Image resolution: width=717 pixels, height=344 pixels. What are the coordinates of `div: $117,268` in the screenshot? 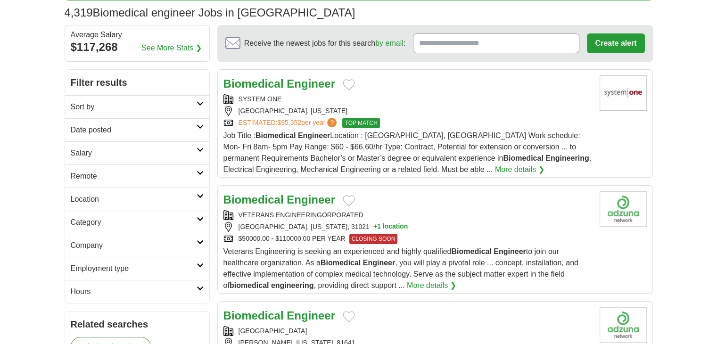 It's located at (137, 47).